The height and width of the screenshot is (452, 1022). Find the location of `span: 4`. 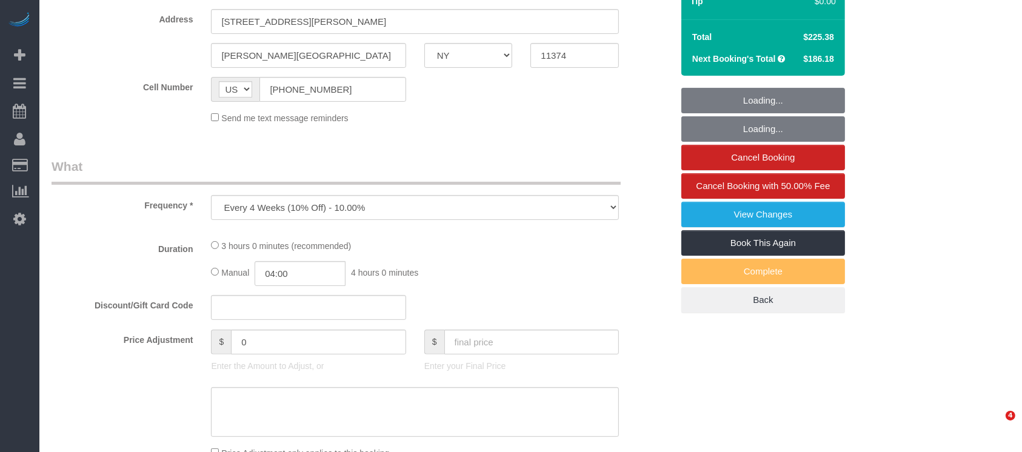

span: 4 is located at coordinates (1011, 416).